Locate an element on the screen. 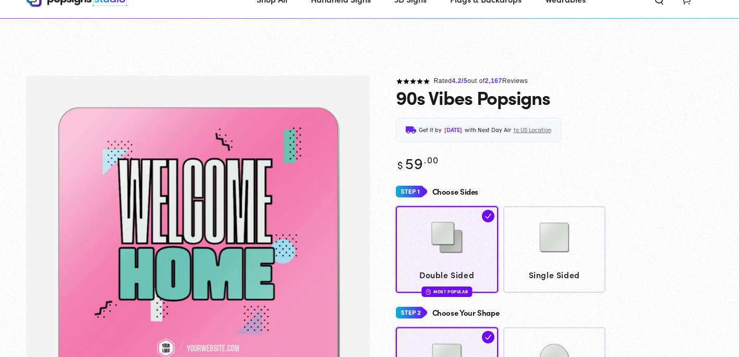 Image resolution: width=739 pixels, height=357 pixels. span: Get it by is located at coordinates (431, 130).